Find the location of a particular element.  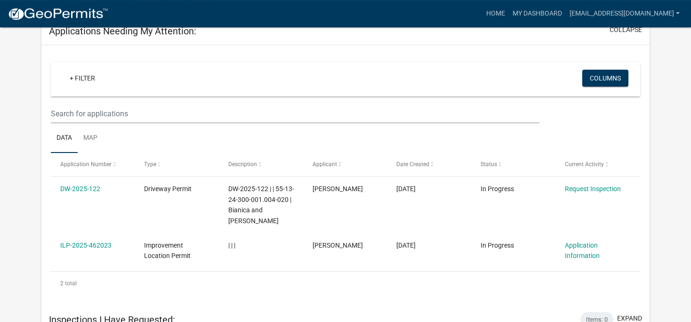

a: Map is located at coordinates (90, 138).